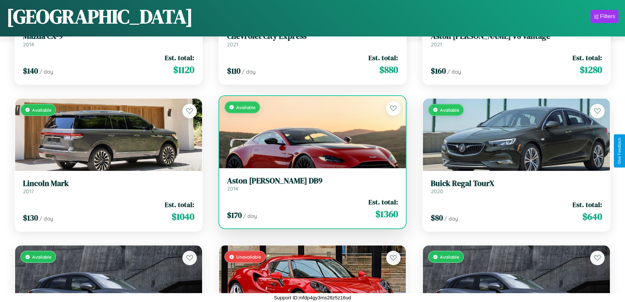 Image resolution: width=625 pixels, height=302 pixels. What do you see at coordinates (387, 214) in the screenshot?
I see `span: $ 1360` at bounding box center [387, 214].